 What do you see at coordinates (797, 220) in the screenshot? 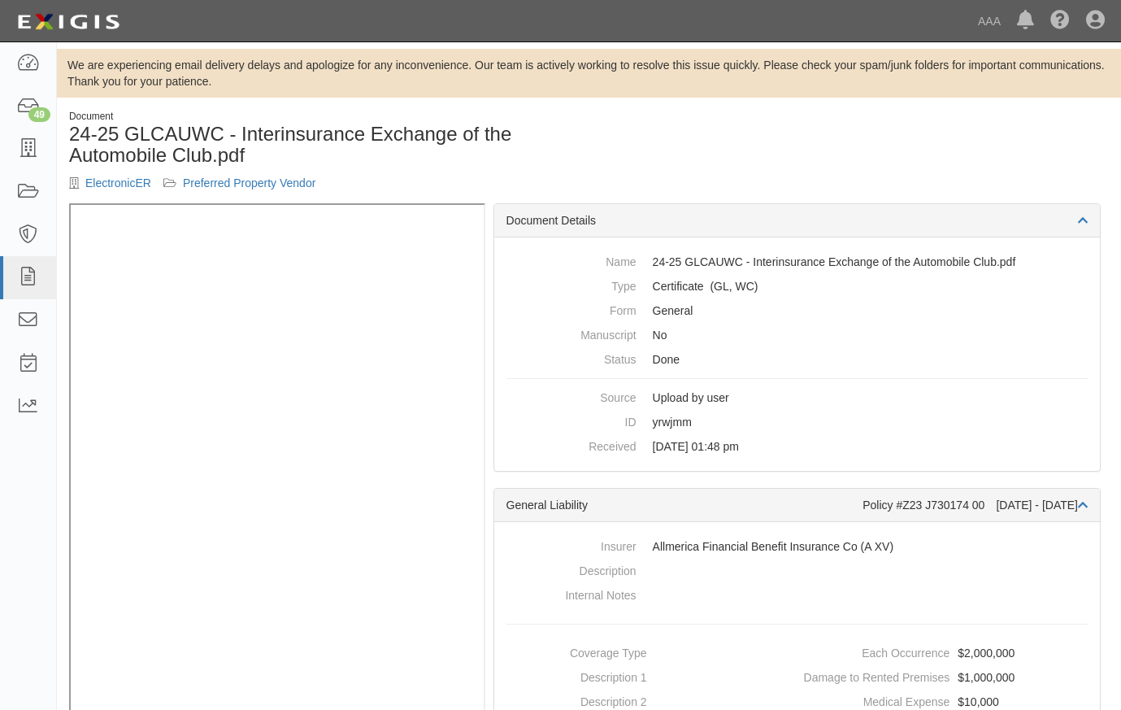
I see `div: Document Details` at bounding box center [797, 220].